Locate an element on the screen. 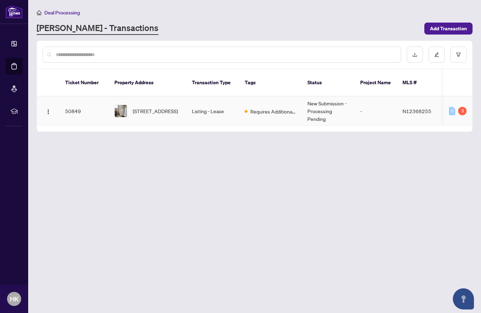  th: Transaction Type is located at coordinates (213, 83).